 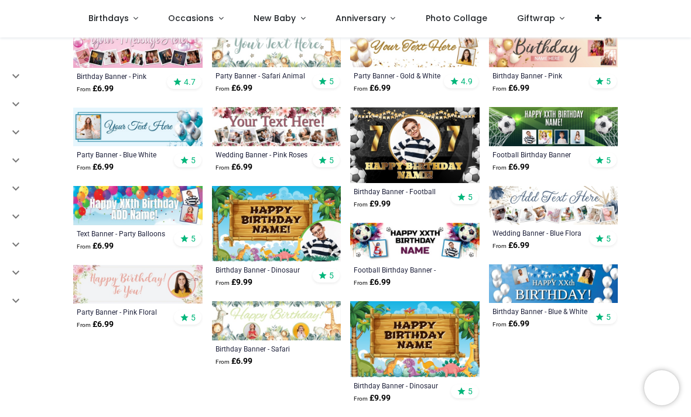 What do you see at coordinates (541, 75) in the screenshot?
I see `a: Birthday Banner - Pink` at bounding box center [541, 75].